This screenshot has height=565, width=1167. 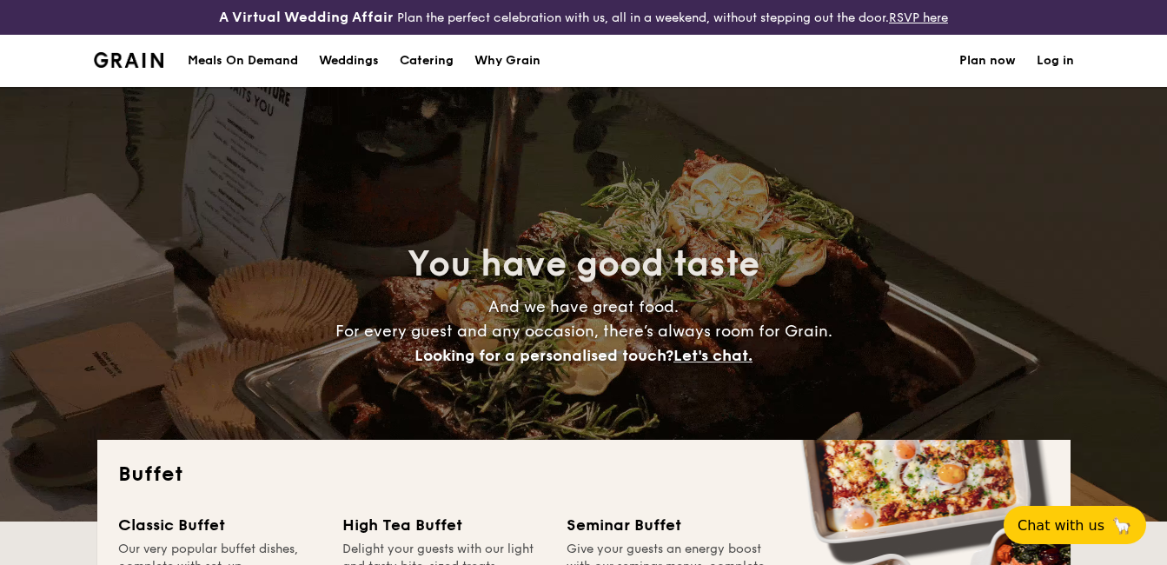 What do you see at coordinates (584, 475) in the screenshot?
I see `h2: Buffet` at bounding box center [584, 475].